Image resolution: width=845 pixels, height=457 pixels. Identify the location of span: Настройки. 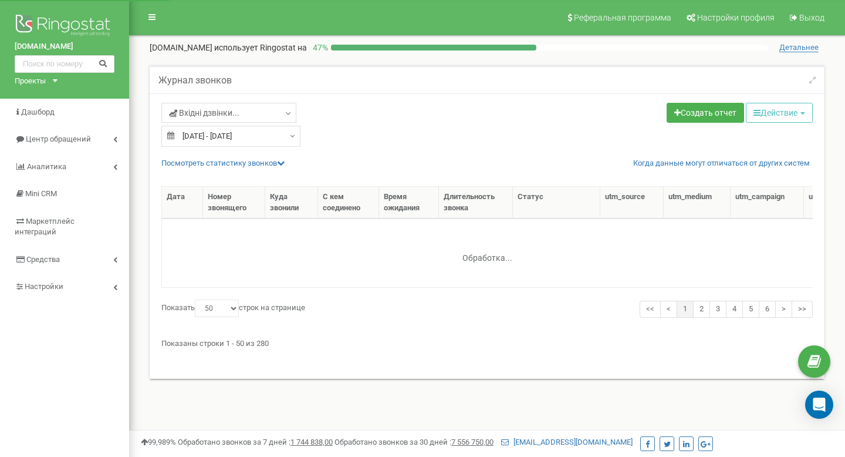
(44, 286).